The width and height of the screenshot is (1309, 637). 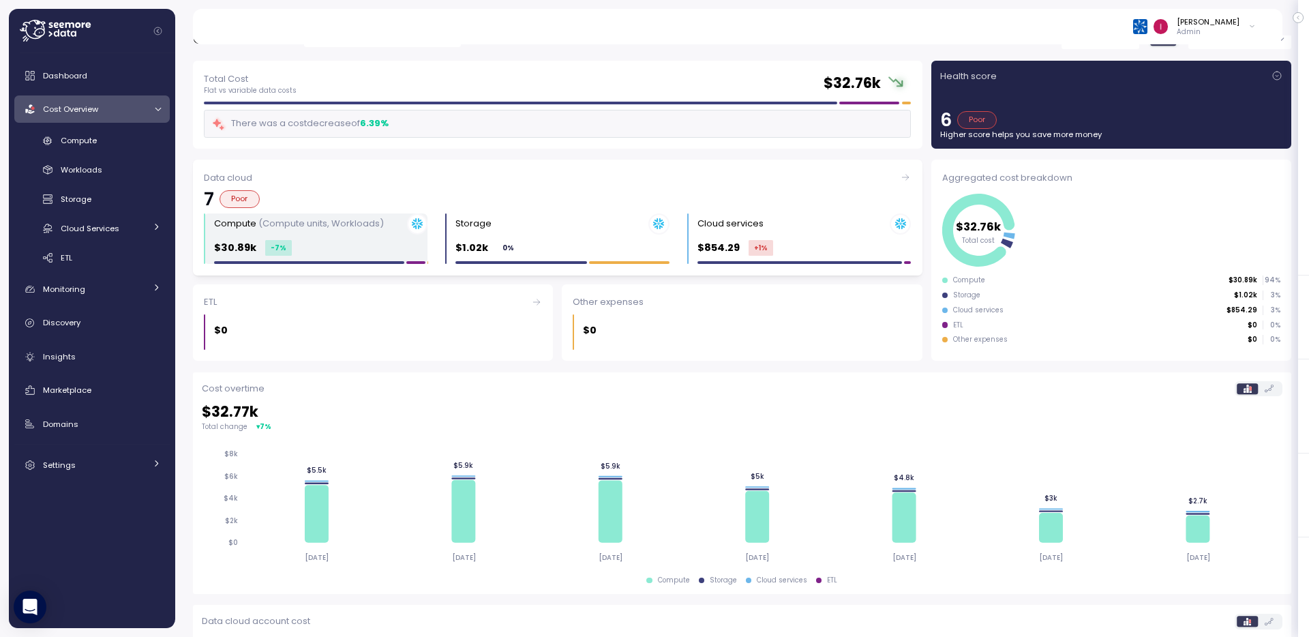 What do you see at coordinates (65, 76) in the screenshot?
I see `span: Dashboard` at bounding box center [65, 76].